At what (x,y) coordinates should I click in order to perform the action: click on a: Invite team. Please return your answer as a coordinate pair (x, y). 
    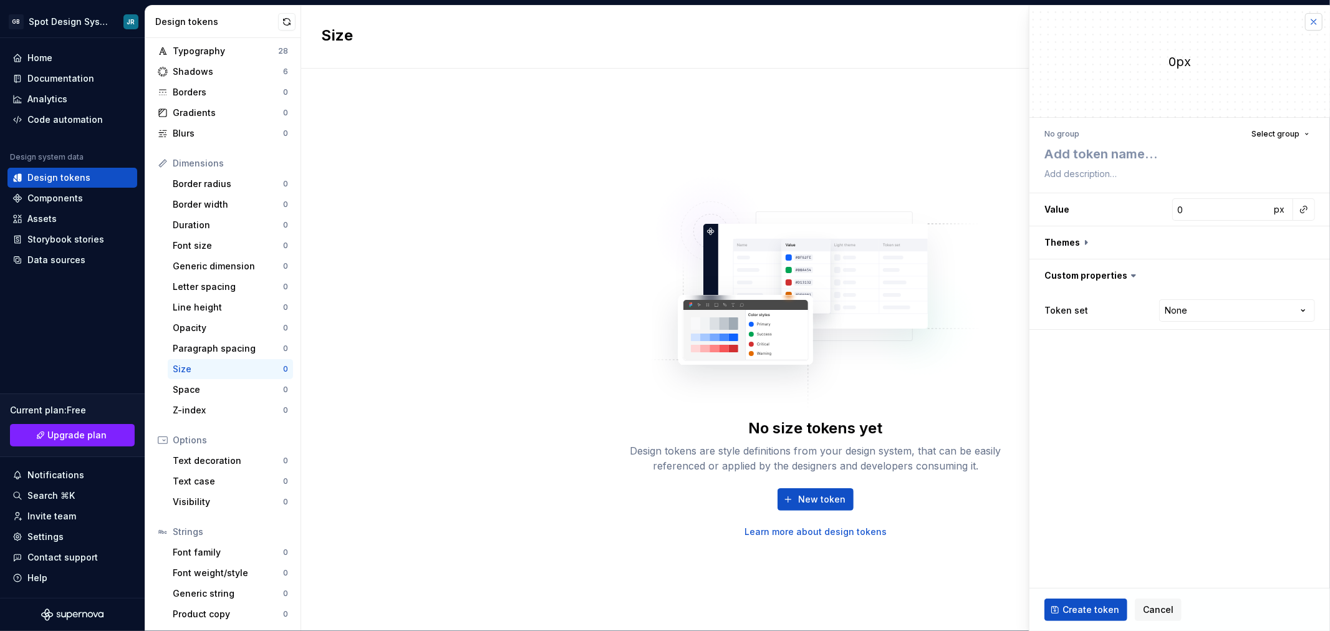
    Looking at the image, I should click on (72, 516).